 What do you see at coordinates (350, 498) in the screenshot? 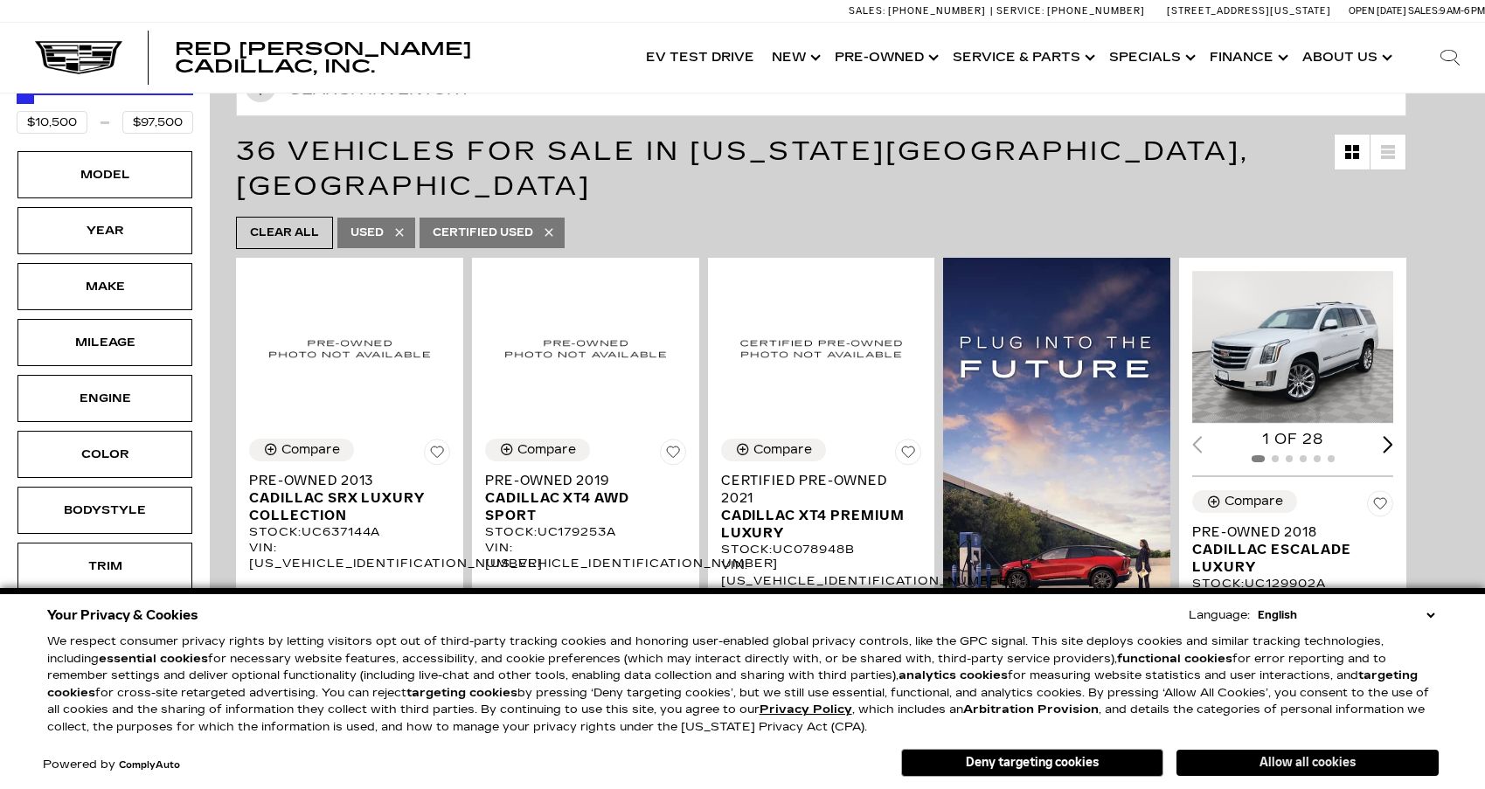
I see `a: Pre-Owned 2013Cadillac SRX Luxury Collection` at bounding box center [350, 498].